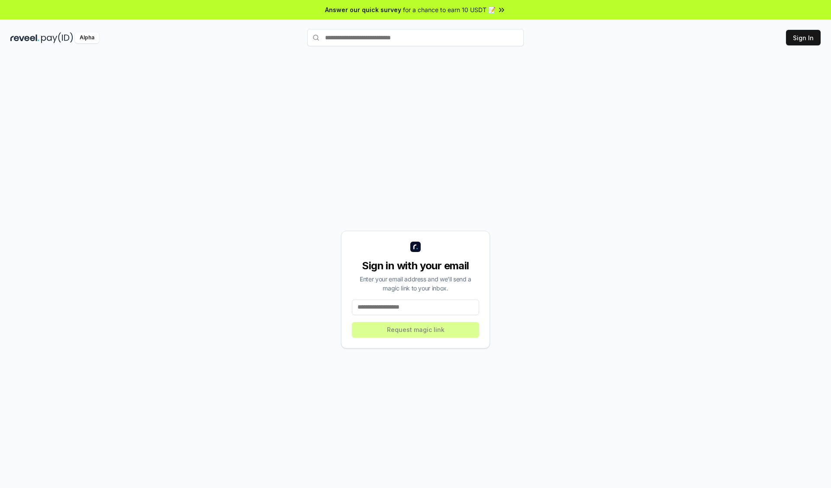 This screenshot has width=831, height=488. I want to click on img: pay_id, so click(57, 38).